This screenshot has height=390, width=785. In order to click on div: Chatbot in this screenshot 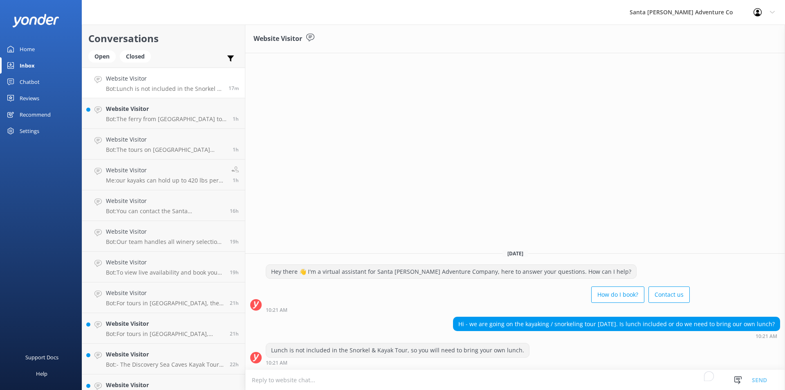, I will do `click(29, 82)`.